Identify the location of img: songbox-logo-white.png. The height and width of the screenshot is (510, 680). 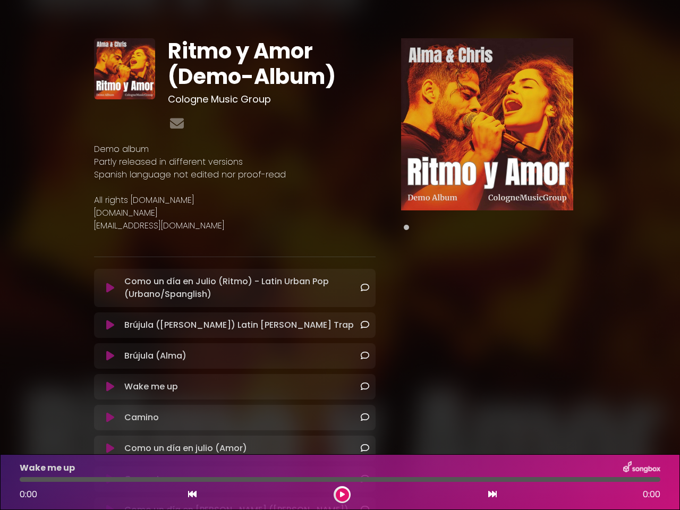
(642, 468).